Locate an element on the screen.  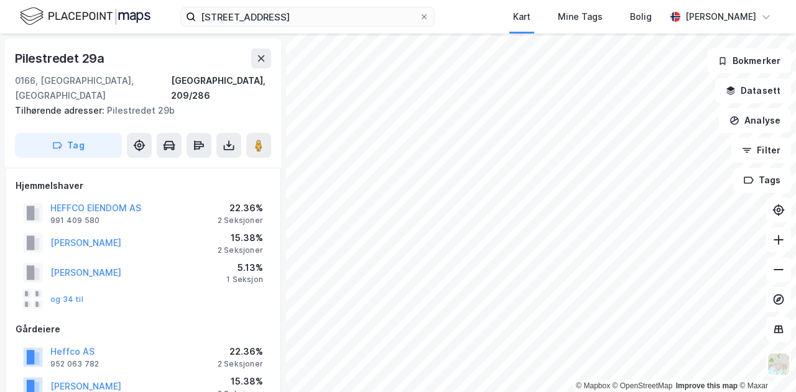
div: Kart is located at coordinates (522, 17).